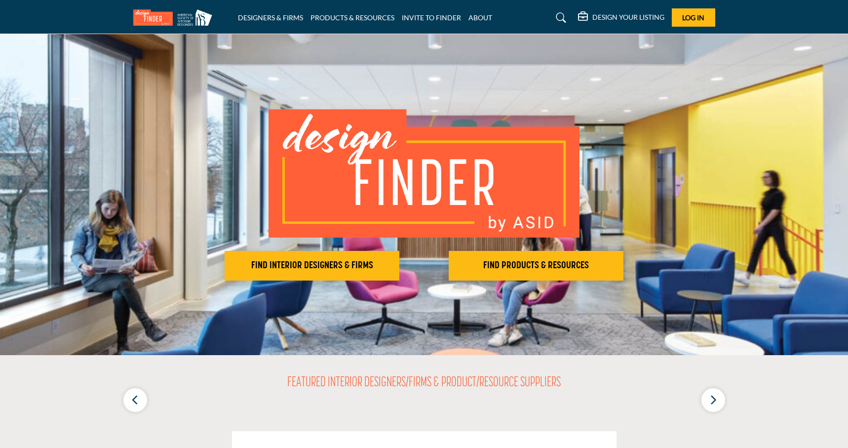 The height and width of the screenshot is (448, 848). Describe the element at coordinates (424, 173) in the screenshot. I see `img: image` at that location.